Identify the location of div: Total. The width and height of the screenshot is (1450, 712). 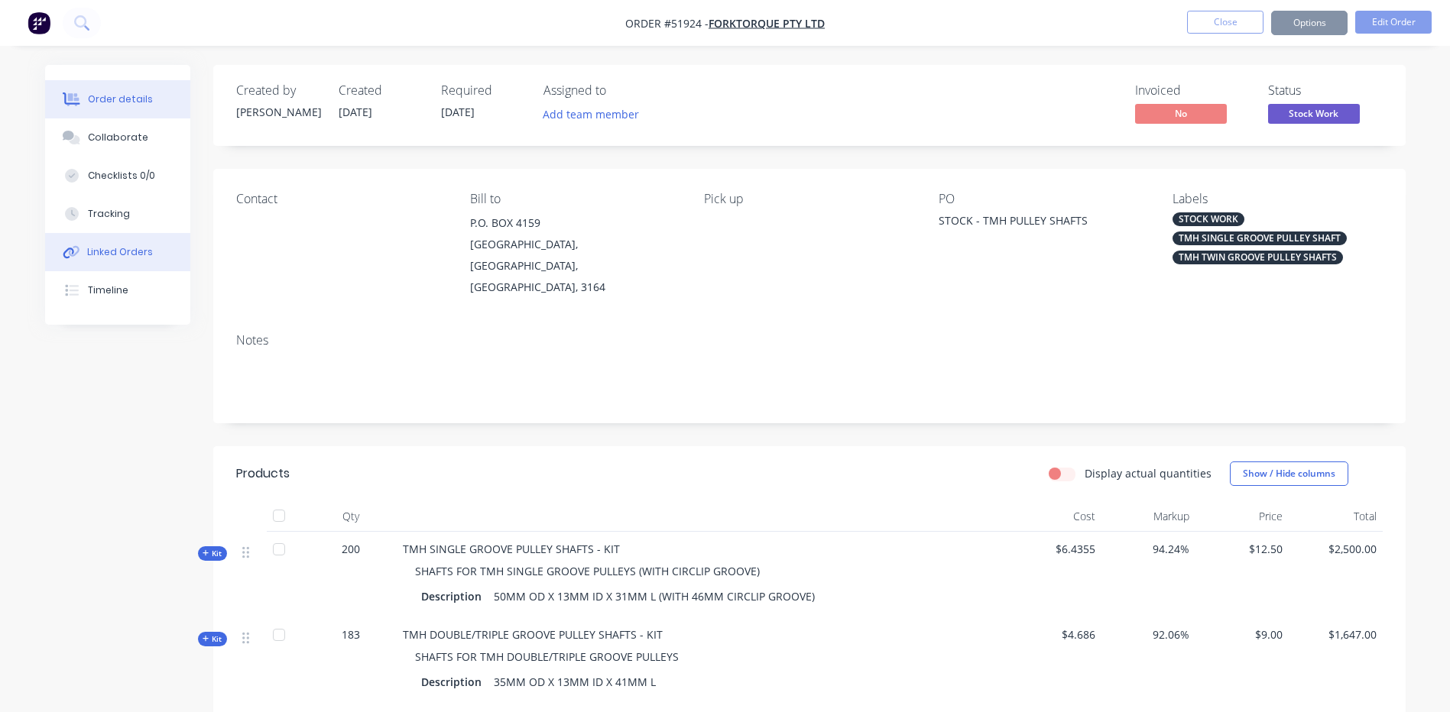
(1335, 517).